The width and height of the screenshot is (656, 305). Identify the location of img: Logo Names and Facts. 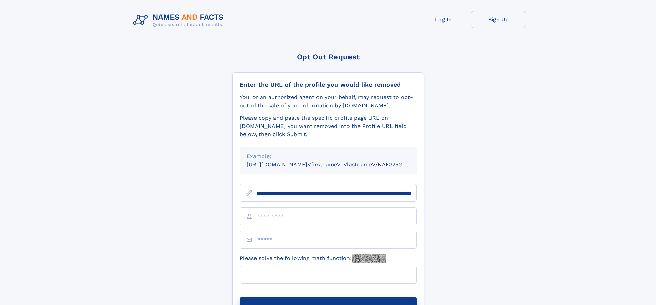
(180, 20).